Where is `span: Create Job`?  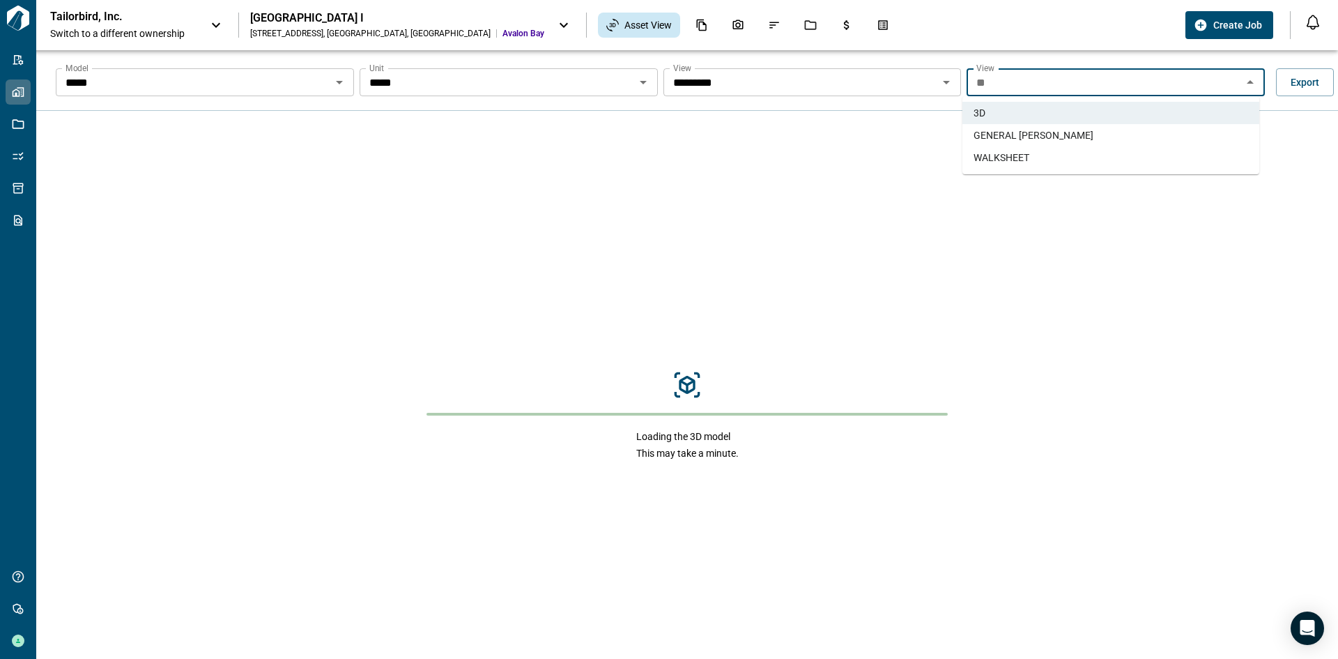
span: Create Job is located at coordinates (1238, 25).